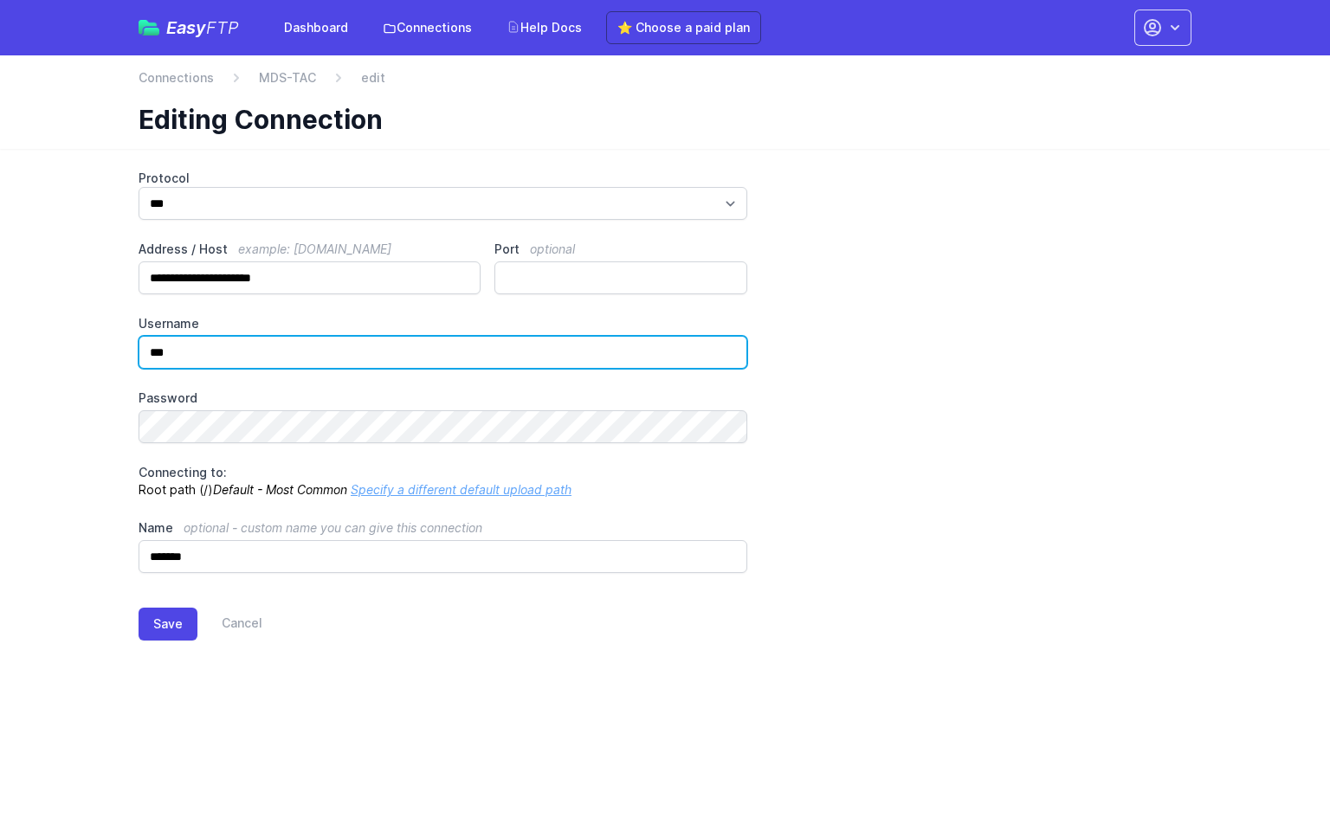 The width and height of the screenshot is (1330, 824). What do you see at coordinates (683, 28) in the screenshot?
I see `a: ⭐ Choose a paid plan` at bounding box center [683, 28].